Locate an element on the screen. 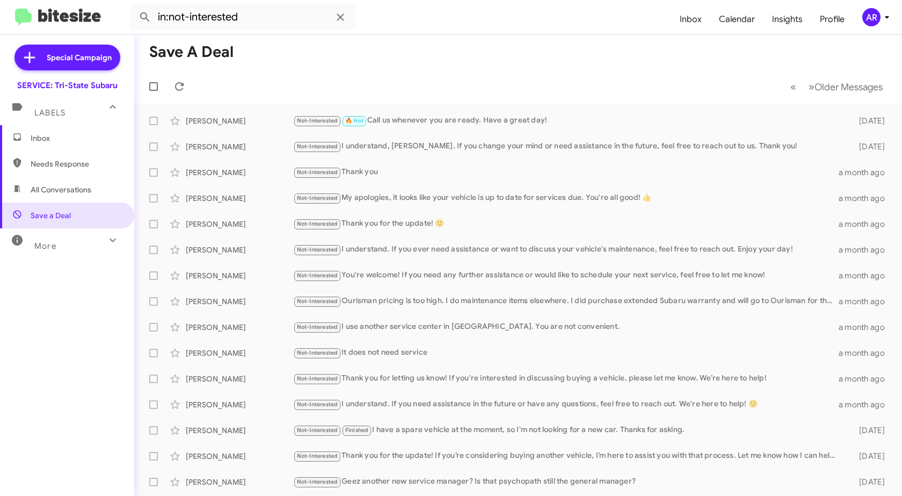 The image size is (902, 496). nav: Page navigation example is located at coordinates (837, 86).